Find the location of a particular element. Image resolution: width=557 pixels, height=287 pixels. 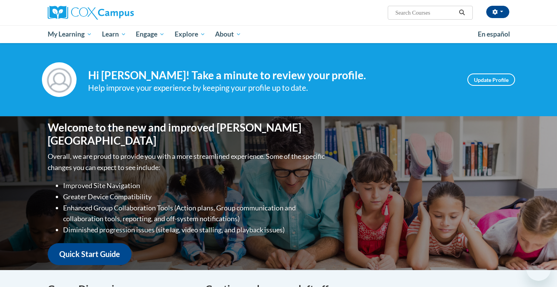

li: Improved Site Navigation is located at coordinates (195, 185).